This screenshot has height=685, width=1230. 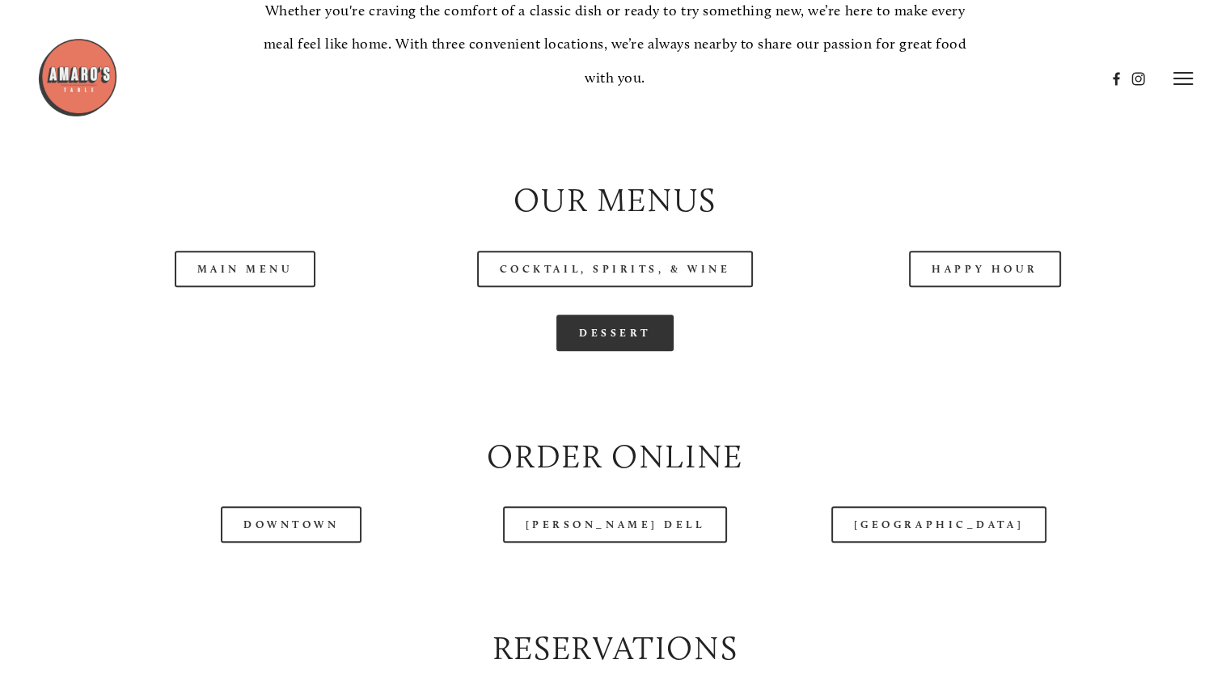 I want to click on a: Cocktail, Spirits, & Wine, so click(x=616, y=269).